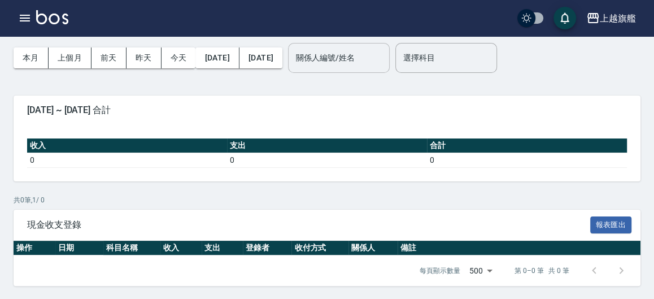  I want to click on p: 第 0–0 筆 共 0 筆, so click(542, 271).